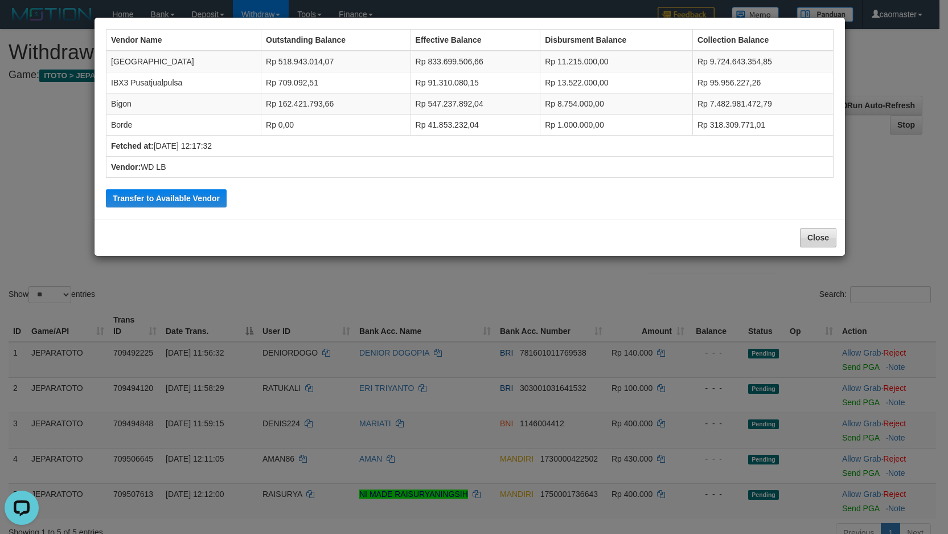  I want to click on td: Rp 41.853.232,04, so click(476, 125).